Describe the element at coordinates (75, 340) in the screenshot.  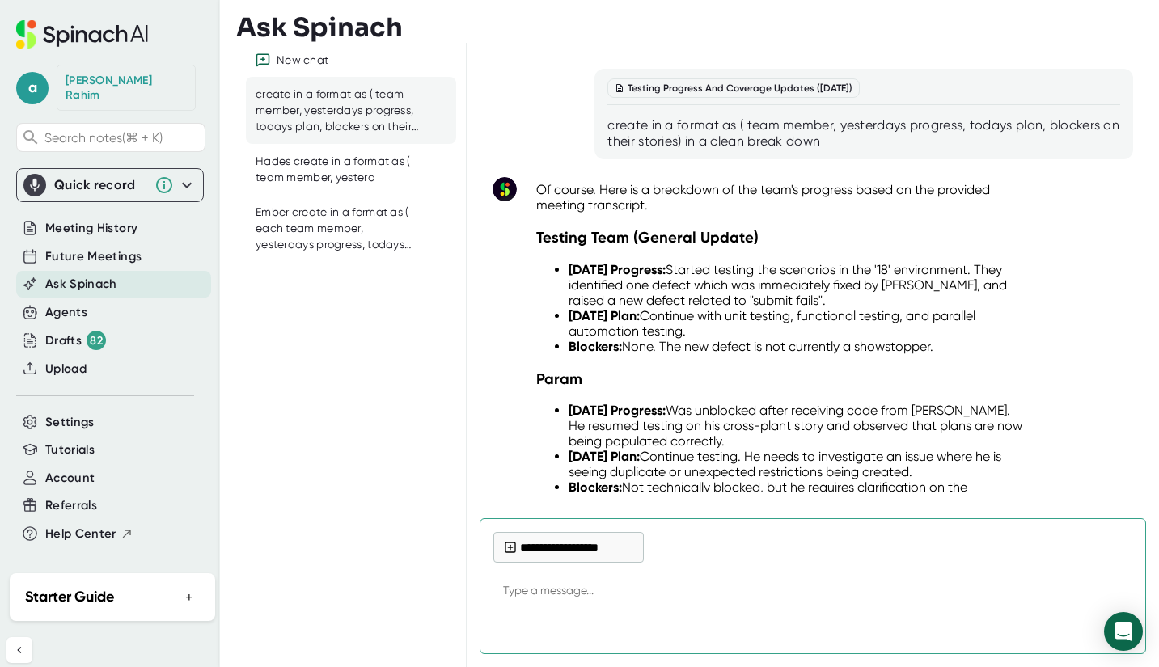
I see `button: Drafts 82` at that location.